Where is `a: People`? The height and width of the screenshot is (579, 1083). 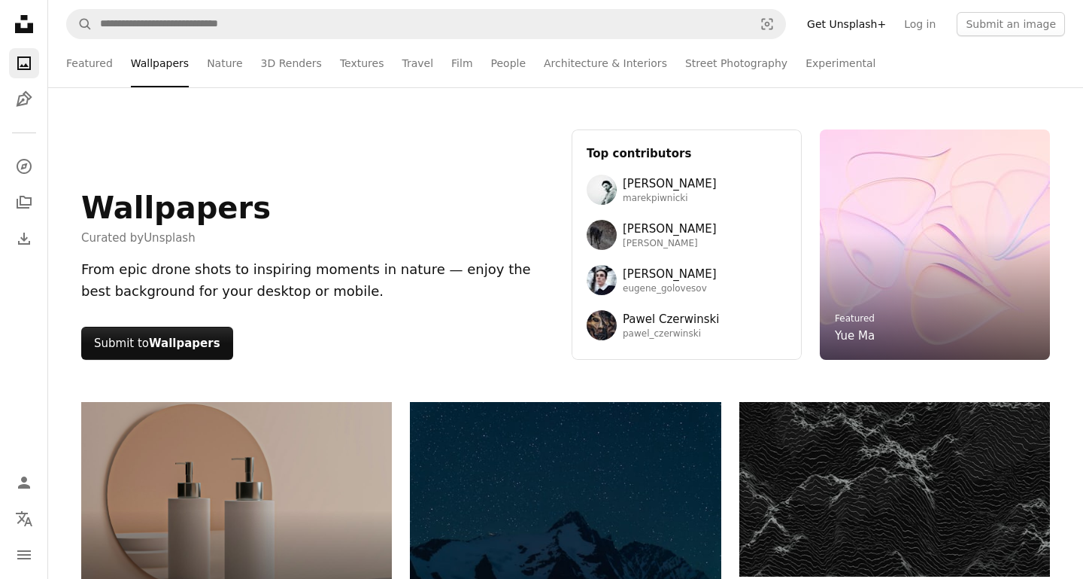 a: People is located at coordinates (509, 63).